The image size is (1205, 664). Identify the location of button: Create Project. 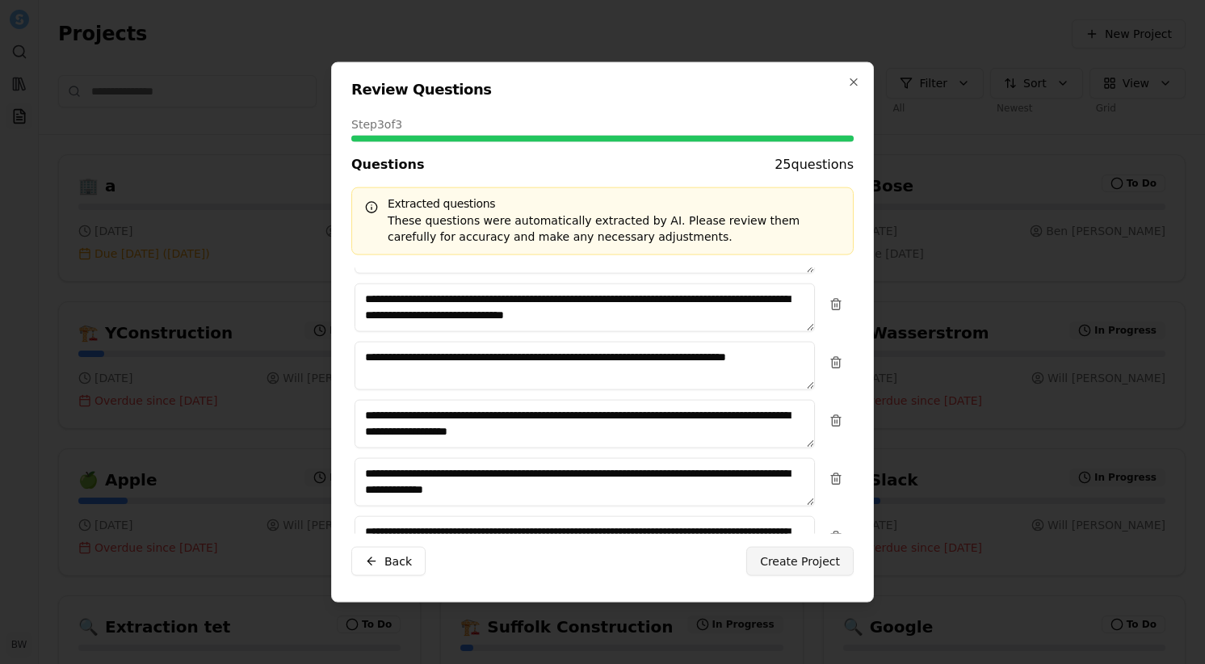
(800, 560).